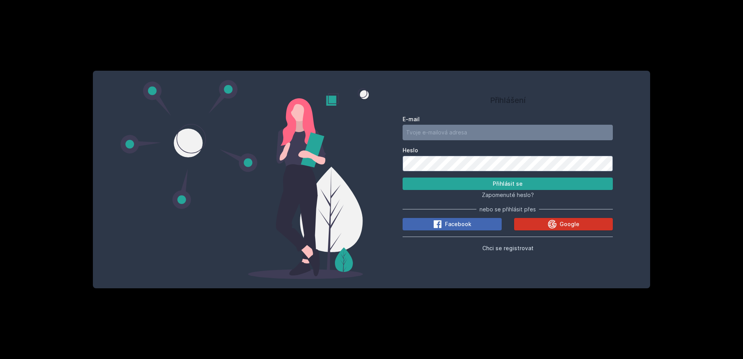  What do you see at coordinates (452, 224) in the screenshot?
I see `button: Facebook` at bounding box center [452, 224].